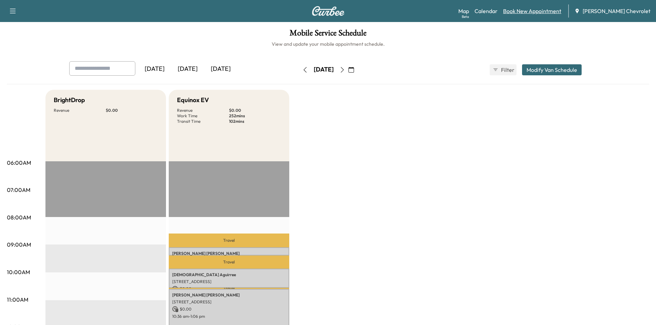 The height and width of the screenshot is (325, 656). I want to click on p: Transit Time, so click(203, 122).